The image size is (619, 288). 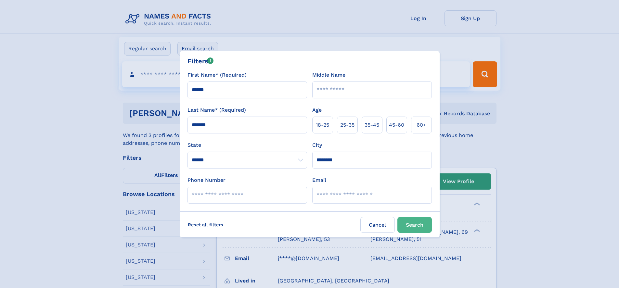 I want to click on span: 45‑60, so click(x=396, y=125).